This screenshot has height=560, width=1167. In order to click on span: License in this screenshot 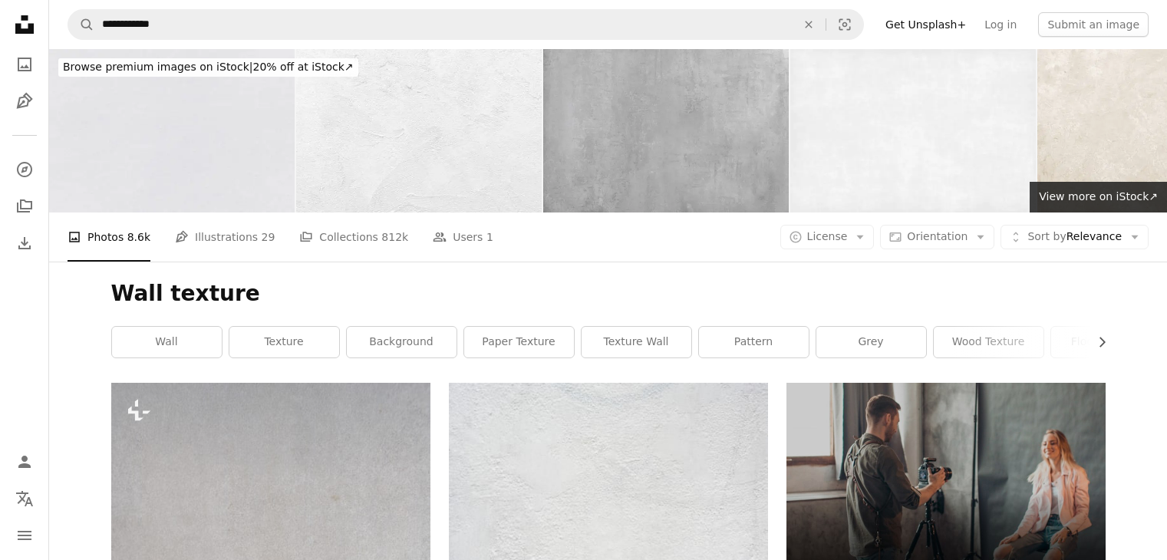, I will do `click(827, 236)`.